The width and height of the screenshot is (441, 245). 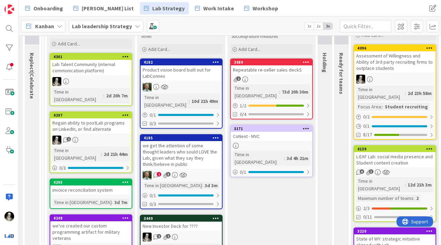 What do you see at coordinates (319, 26) in the screenshot?
I see `span: 2x` at bounding box center [319, 26].